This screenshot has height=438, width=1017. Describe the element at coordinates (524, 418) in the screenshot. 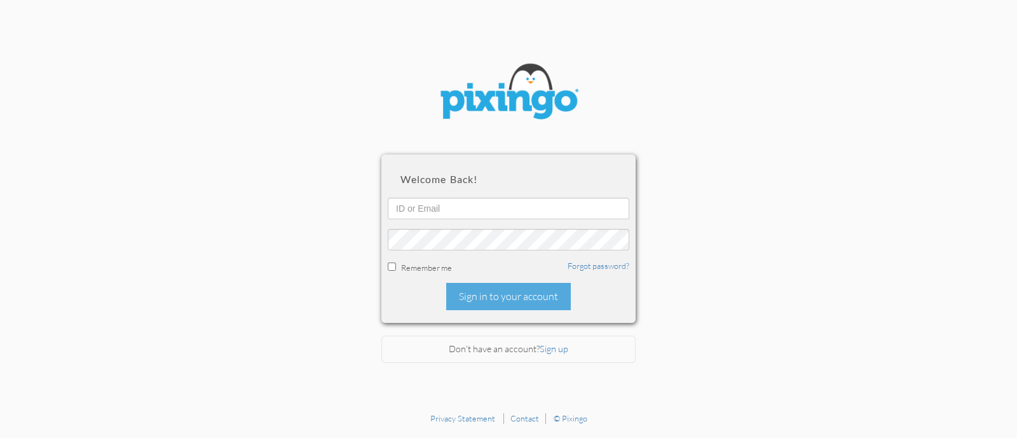

I see `a: Contact` at that location.